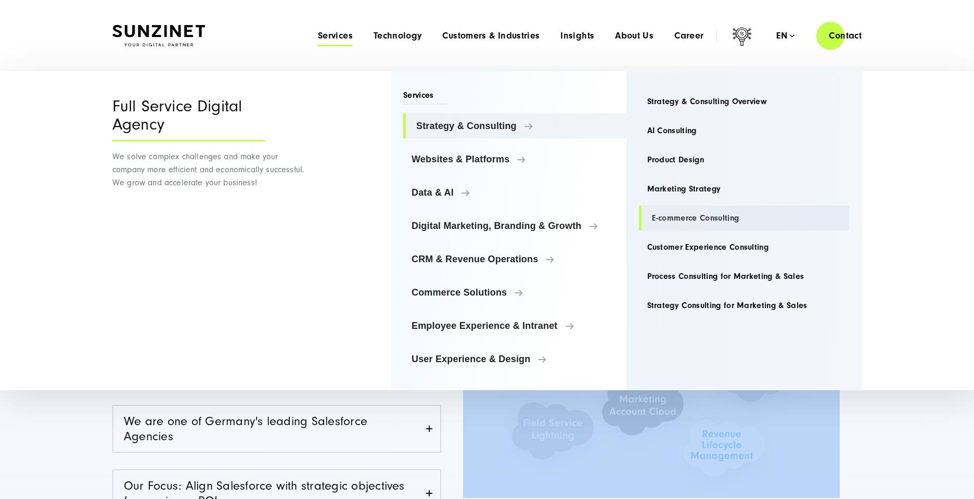  Describe the element at coordinates (515, 226) in the screenshot. I see `span: Digital Marketing, Branding & Growth` at that location.